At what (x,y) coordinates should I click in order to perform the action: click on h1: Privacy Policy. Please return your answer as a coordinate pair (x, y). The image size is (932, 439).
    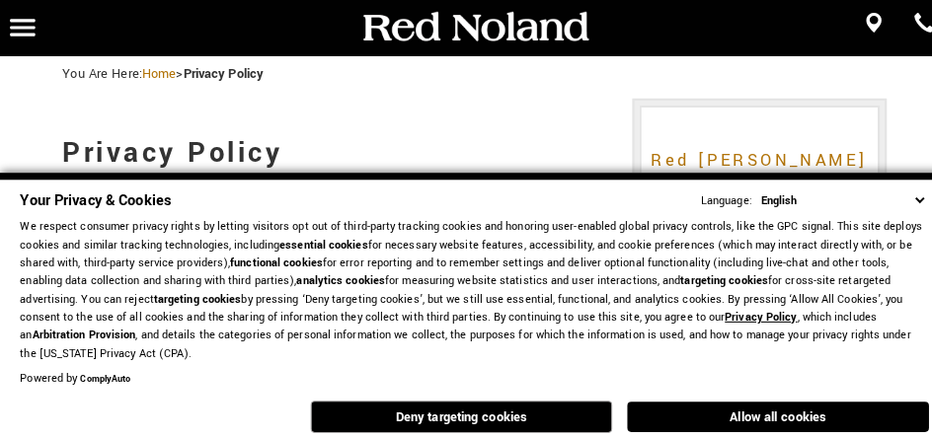
    Looking at the image, I should click on (326, 151).